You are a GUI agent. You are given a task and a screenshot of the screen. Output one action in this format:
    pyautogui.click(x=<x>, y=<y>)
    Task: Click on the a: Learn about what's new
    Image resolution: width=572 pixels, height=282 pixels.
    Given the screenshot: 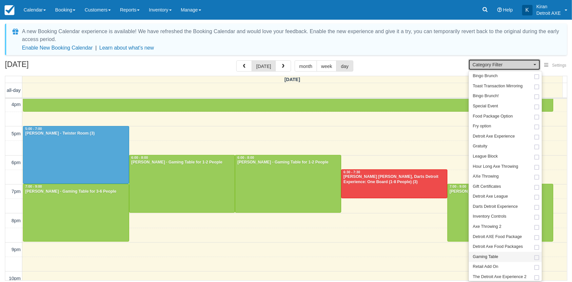 What is the action you would take?
    pyautogui.click(x=127, y=48)
    